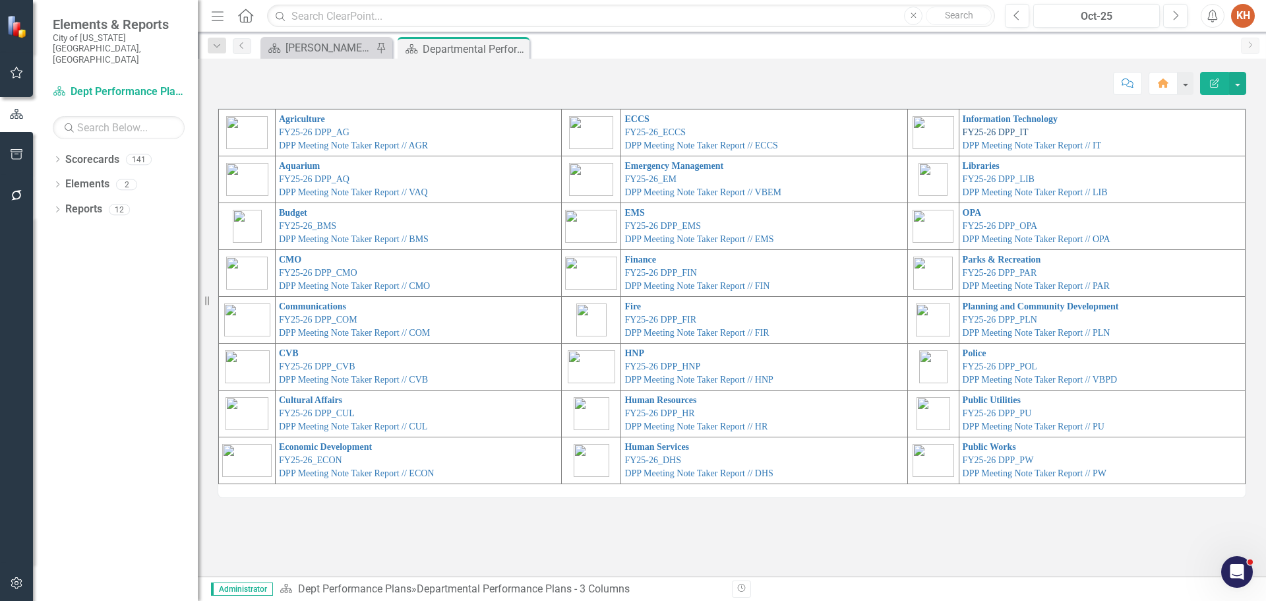 The image size is (1266, 601). I want to click on a: DPP Meeting Note Taker Report // EMS, so click(699, 239).